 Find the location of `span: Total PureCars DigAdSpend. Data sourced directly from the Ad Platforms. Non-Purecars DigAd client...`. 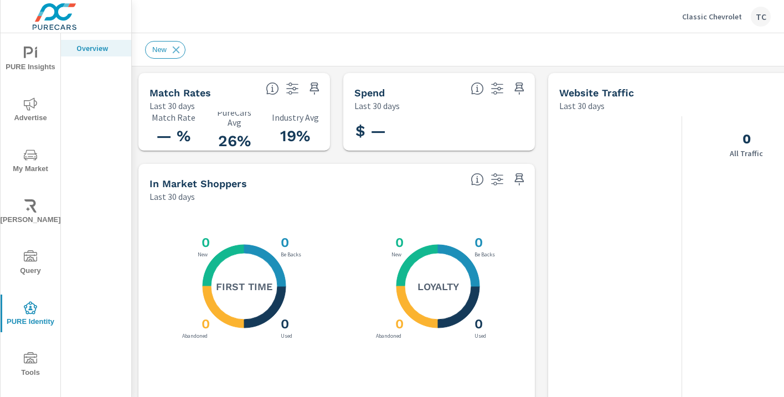

span: Total PureCars DigAdSpend. Data sourced directly from the Ad Platforms. Non-Purecars DigAd client... is located at coordinates (477, 89).